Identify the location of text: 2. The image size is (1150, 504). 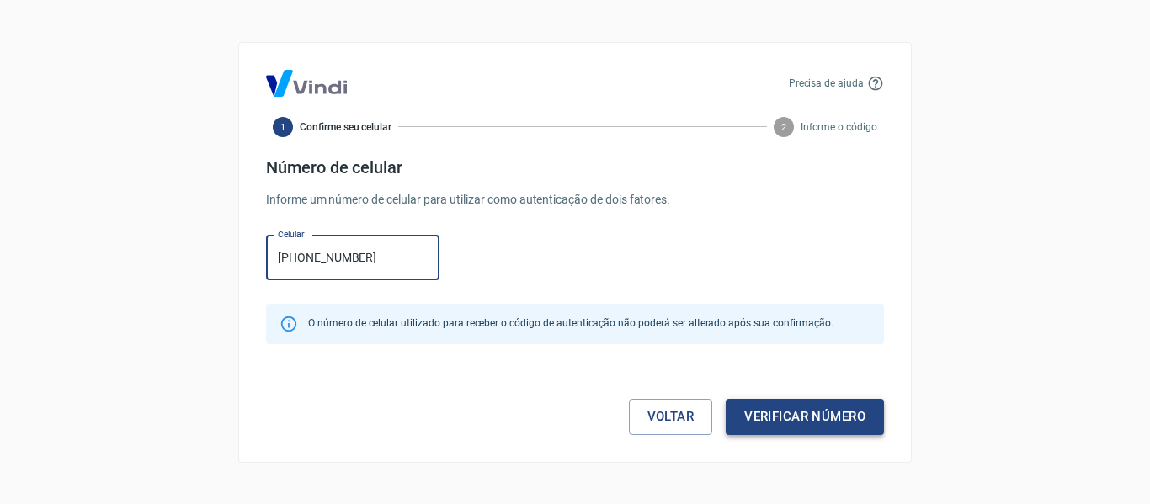
(784, 126).